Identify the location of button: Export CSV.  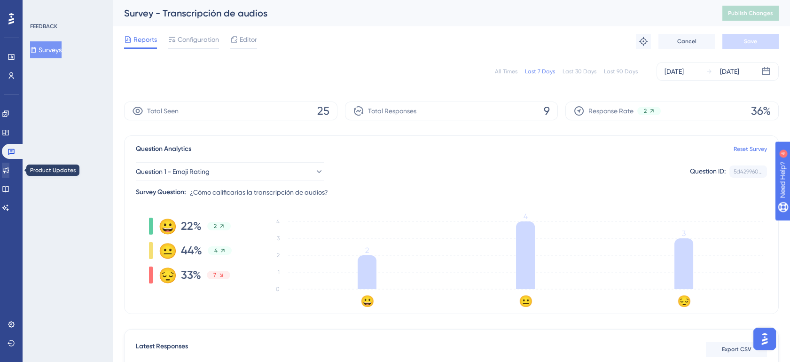
(736, 349).